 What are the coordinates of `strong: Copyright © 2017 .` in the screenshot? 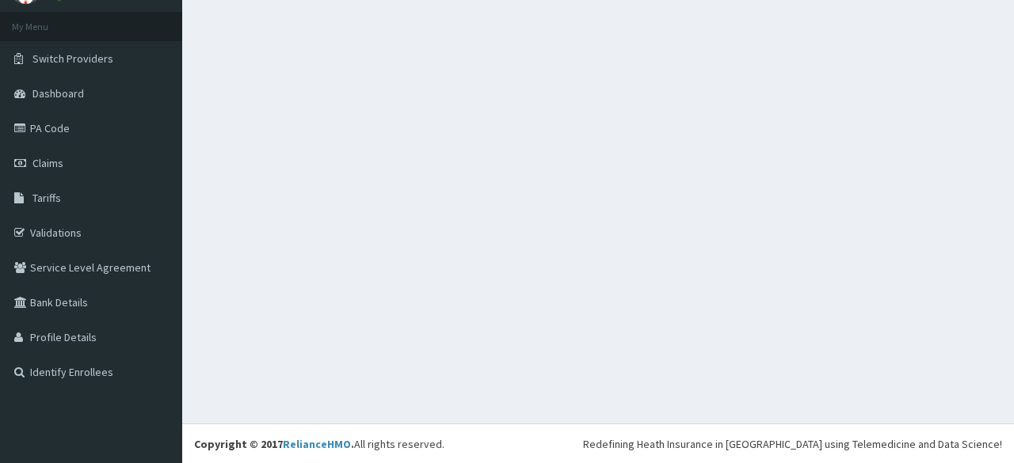 It's located at (274, 444).